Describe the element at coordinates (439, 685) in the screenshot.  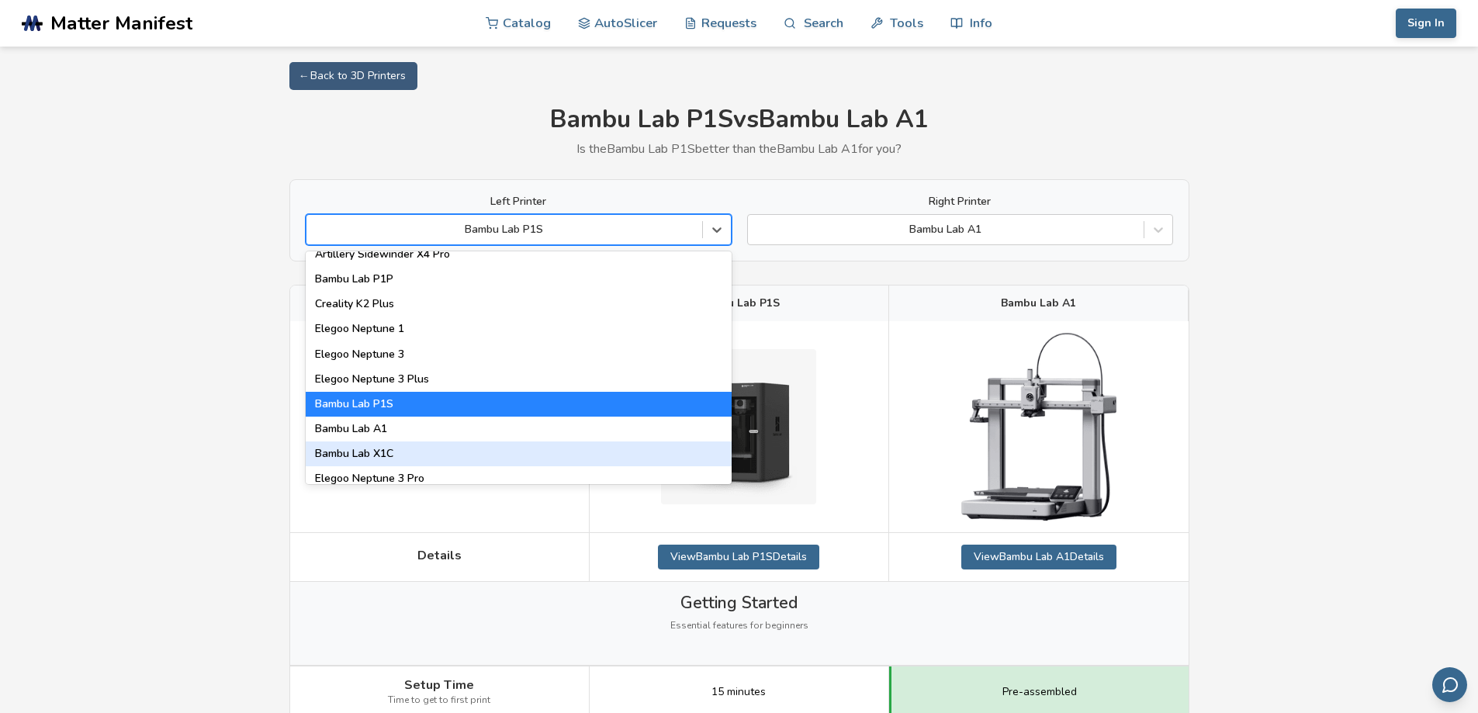
I see `span: Setup Time` at that location.